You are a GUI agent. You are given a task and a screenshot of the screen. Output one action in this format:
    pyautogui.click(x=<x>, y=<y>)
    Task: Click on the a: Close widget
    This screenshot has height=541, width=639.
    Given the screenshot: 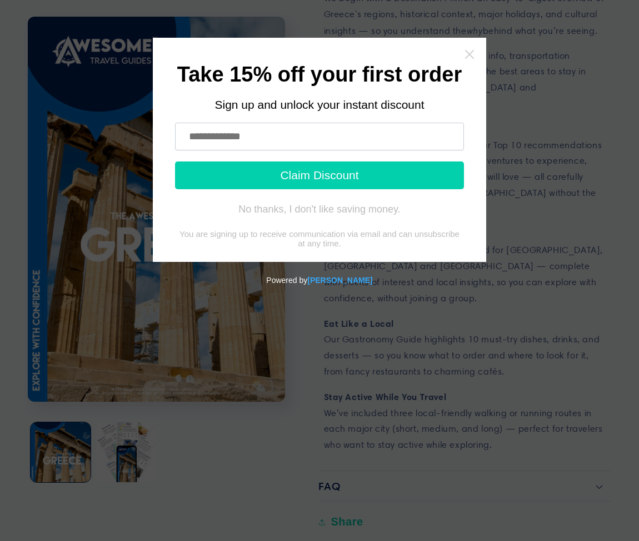 What is the action you would take?
    pyautogui.click(x=469, y=54)
    